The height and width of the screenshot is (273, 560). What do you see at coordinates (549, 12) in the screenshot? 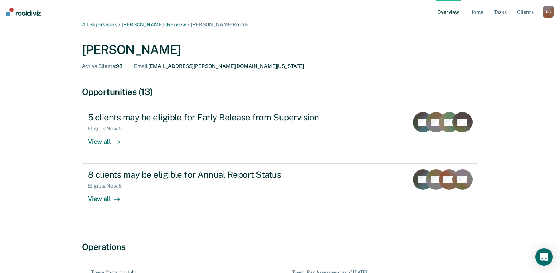
I see `div: D A` at bounding box center [549, 12].